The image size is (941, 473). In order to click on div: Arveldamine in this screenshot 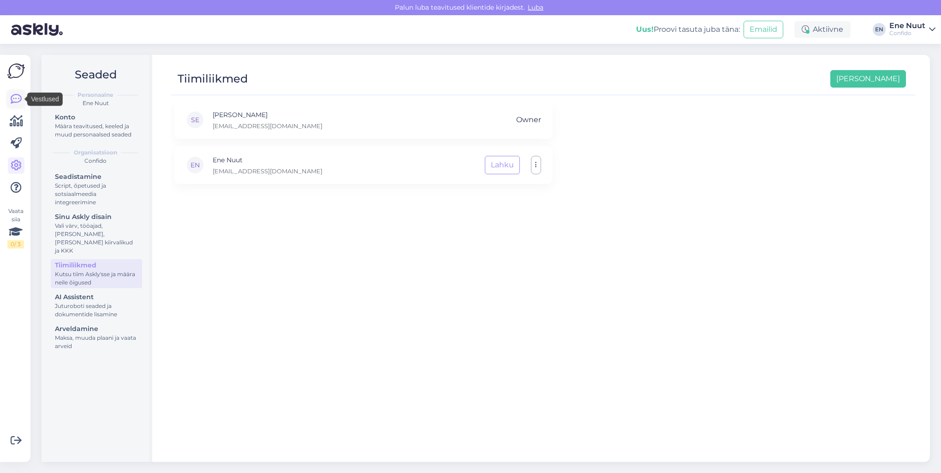, I will do `click(96, 329)`.